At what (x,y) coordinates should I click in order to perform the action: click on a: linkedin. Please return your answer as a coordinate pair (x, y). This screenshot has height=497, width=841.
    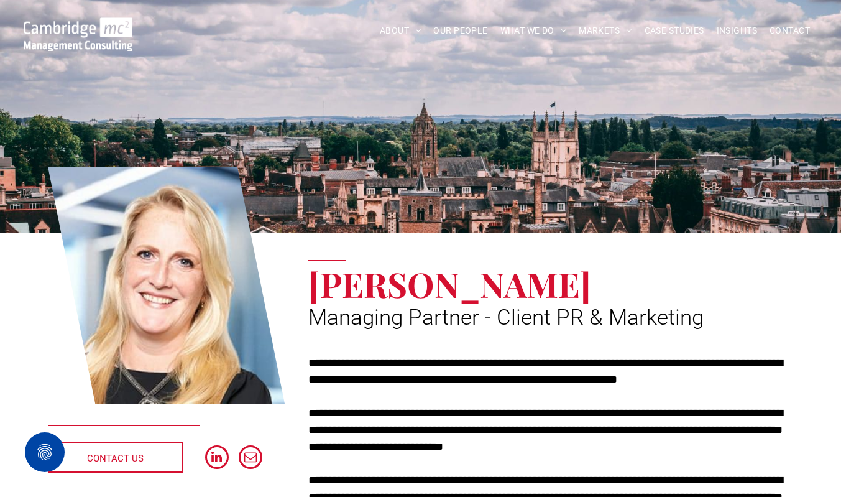
    Looking at the image, I should click on (217, 458).